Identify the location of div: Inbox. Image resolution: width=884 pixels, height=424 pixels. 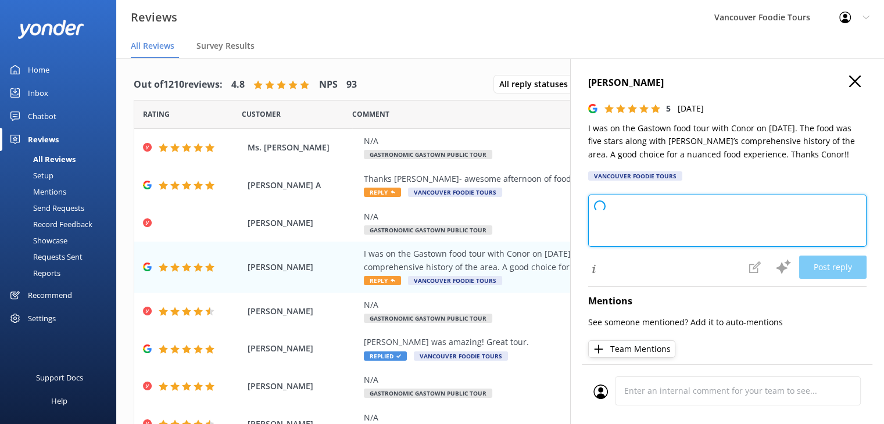
(38, 93).